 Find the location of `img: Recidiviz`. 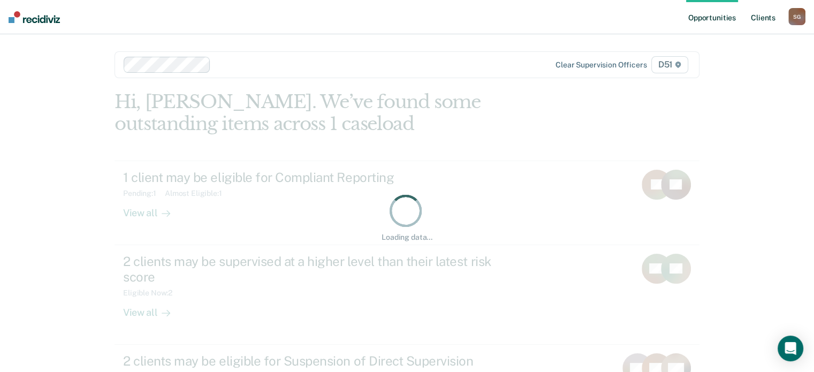

img: Recidiviz is located at coordinates (34, 17).